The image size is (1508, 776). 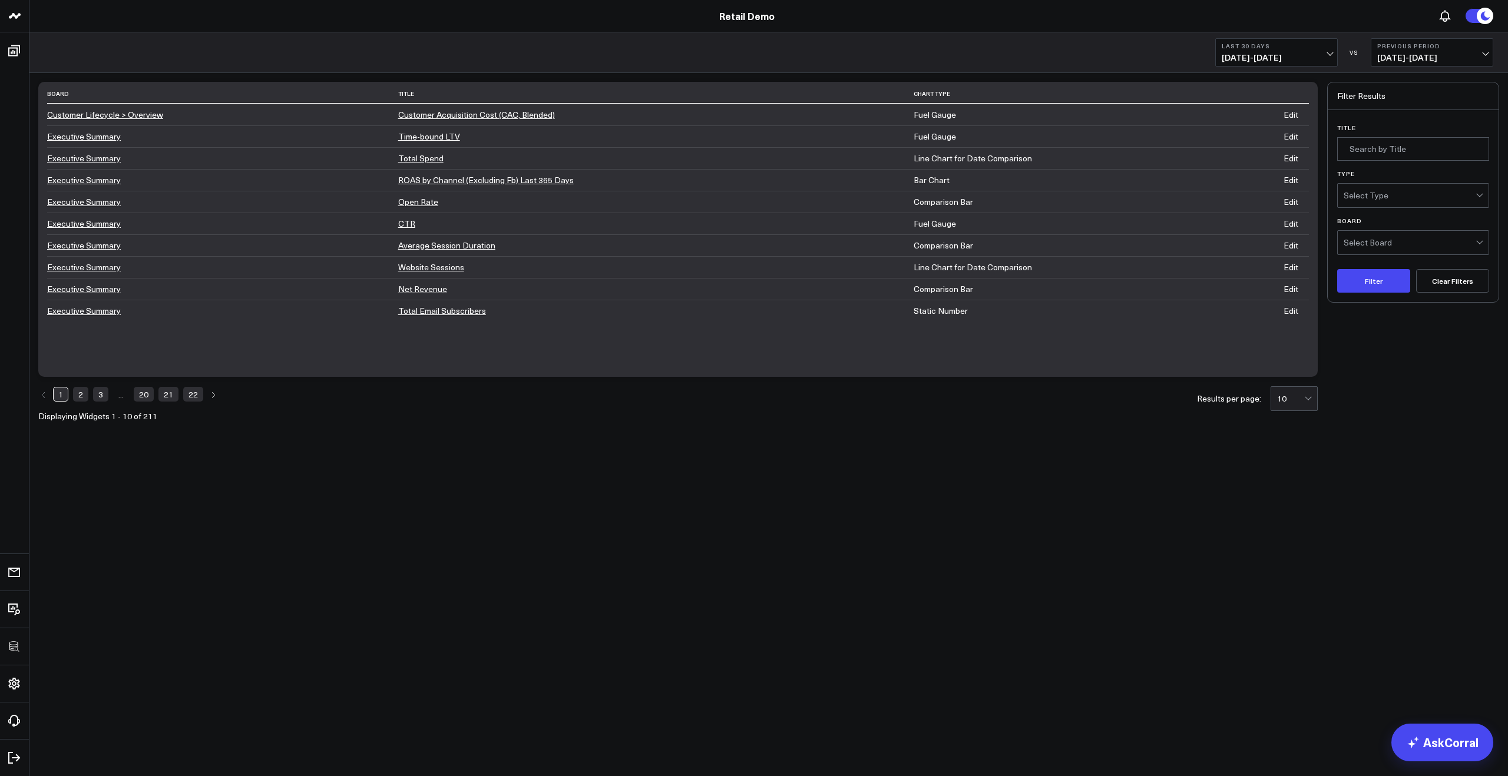 What do you see at coordinates (1413, 128) in the screenshot?
I see `label: Title` at bounding box center [1413, 128].